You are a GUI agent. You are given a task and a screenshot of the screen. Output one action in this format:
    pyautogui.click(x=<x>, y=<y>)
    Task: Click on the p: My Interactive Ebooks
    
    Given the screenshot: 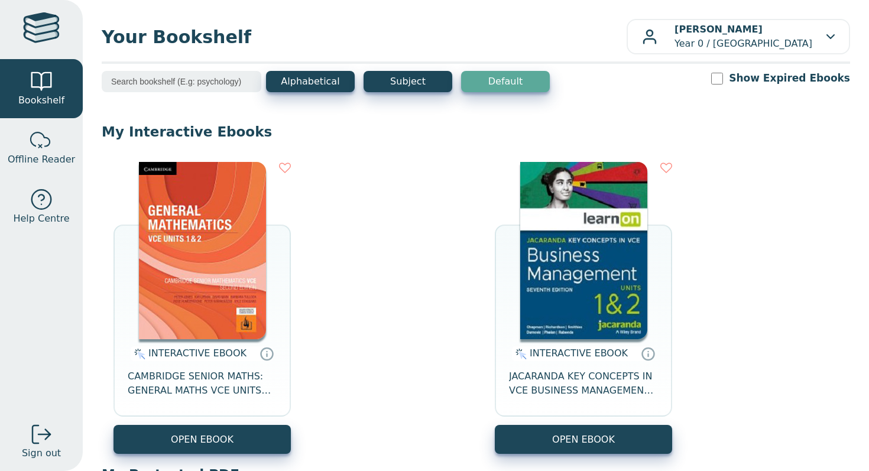 What is the action you would take?
    pyautogui.click(x=476, y=132)
    